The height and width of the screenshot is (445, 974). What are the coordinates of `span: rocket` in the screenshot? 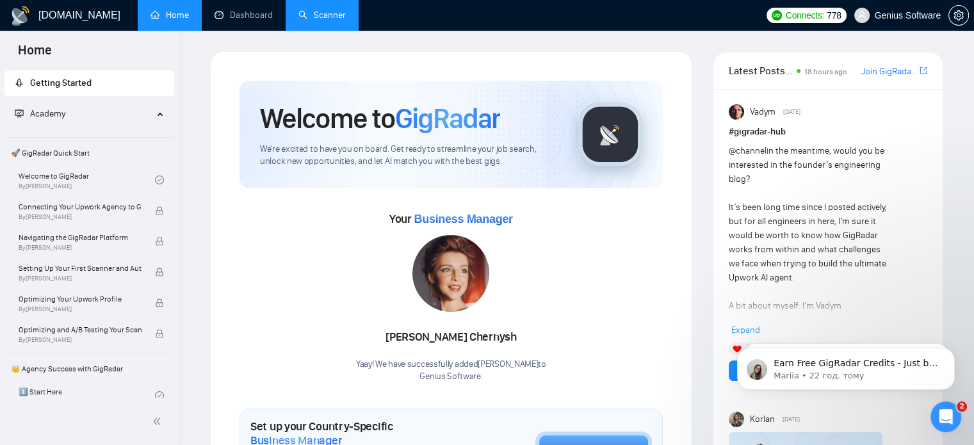 It's located at (19, 83).